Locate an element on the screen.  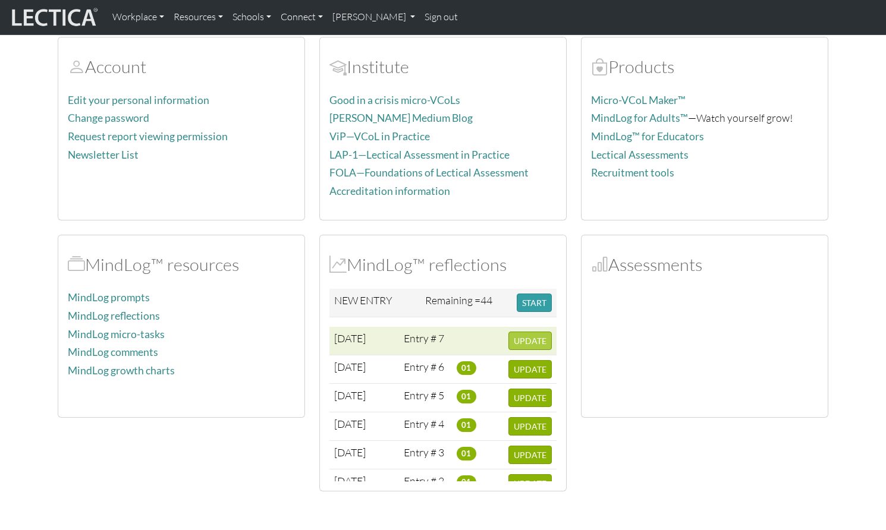
a: Resources is located at coordinates (198, 17).